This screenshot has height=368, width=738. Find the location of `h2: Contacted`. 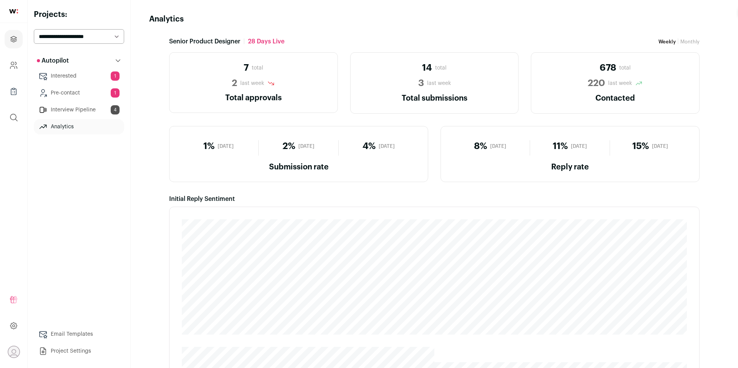

h2: Contacted is located at coordinates (615, 98).